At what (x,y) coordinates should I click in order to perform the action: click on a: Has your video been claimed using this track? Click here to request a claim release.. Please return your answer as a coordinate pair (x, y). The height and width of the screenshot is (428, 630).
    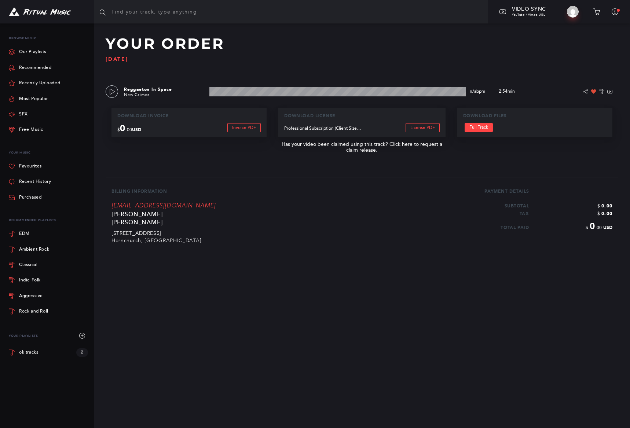
    Looking at the image, I should click on (361, 147).